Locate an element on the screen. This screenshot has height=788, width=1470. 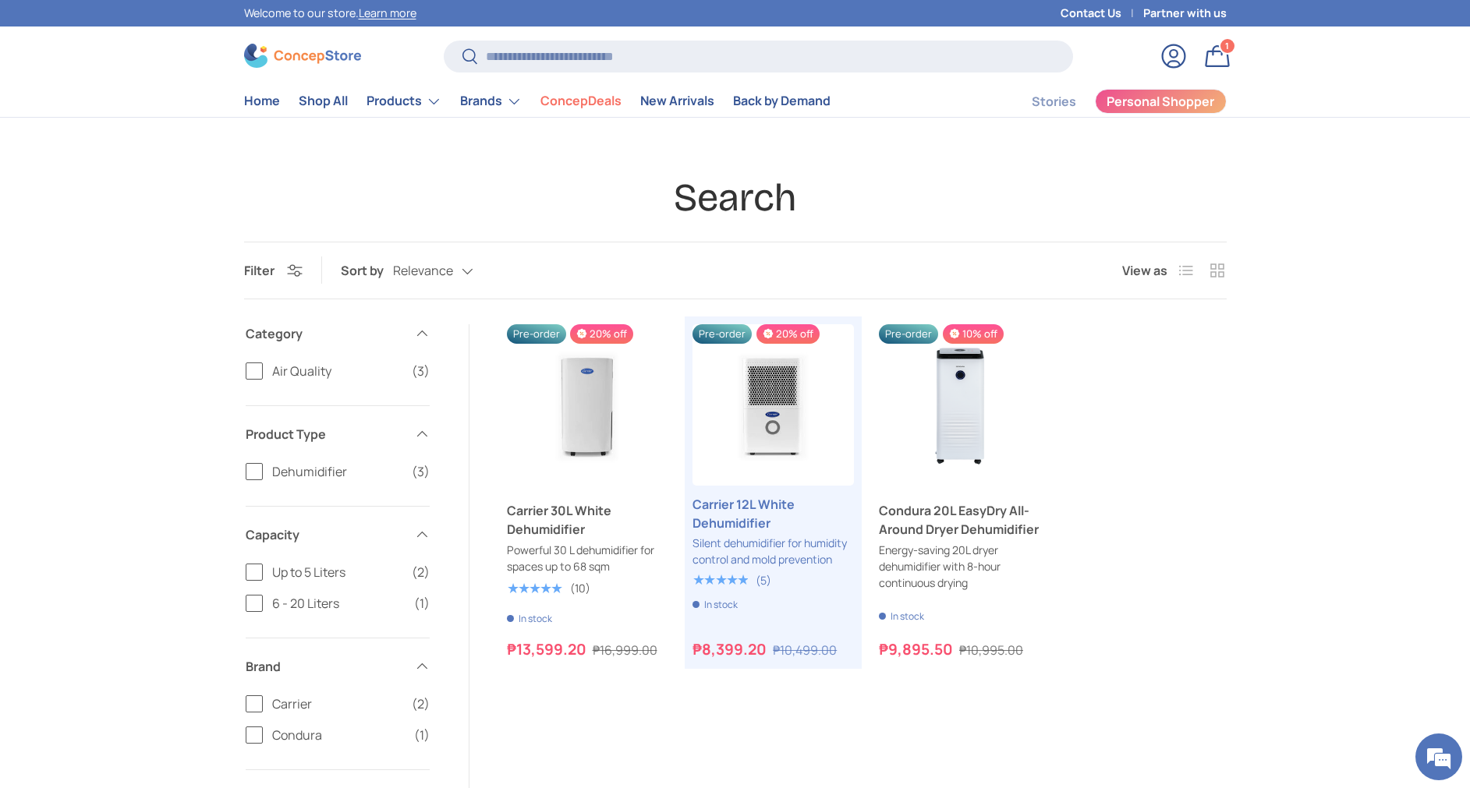
span: Up to 5 Liters is located at coordinates (337, 572).